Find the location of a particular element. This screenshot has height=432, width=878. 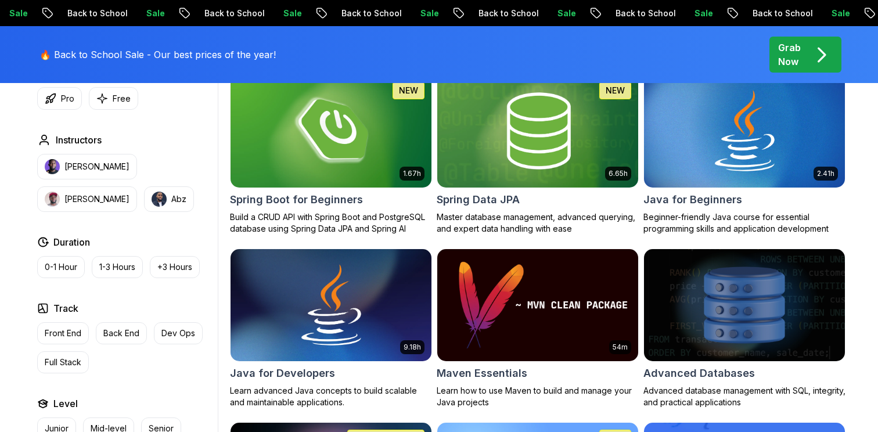

p: Dev Ops is located at coordinates (178, 333).